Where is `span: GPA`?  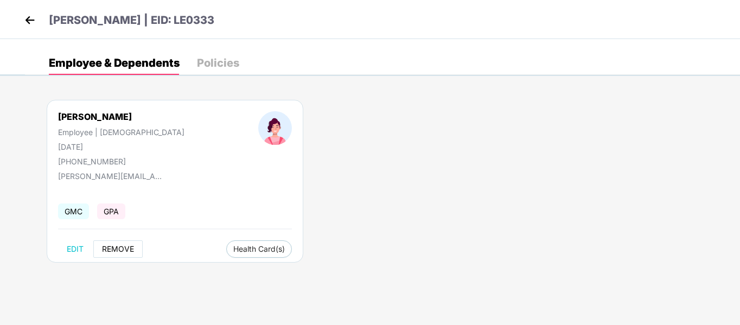 span: GPA is located at coordinates (111, 211).